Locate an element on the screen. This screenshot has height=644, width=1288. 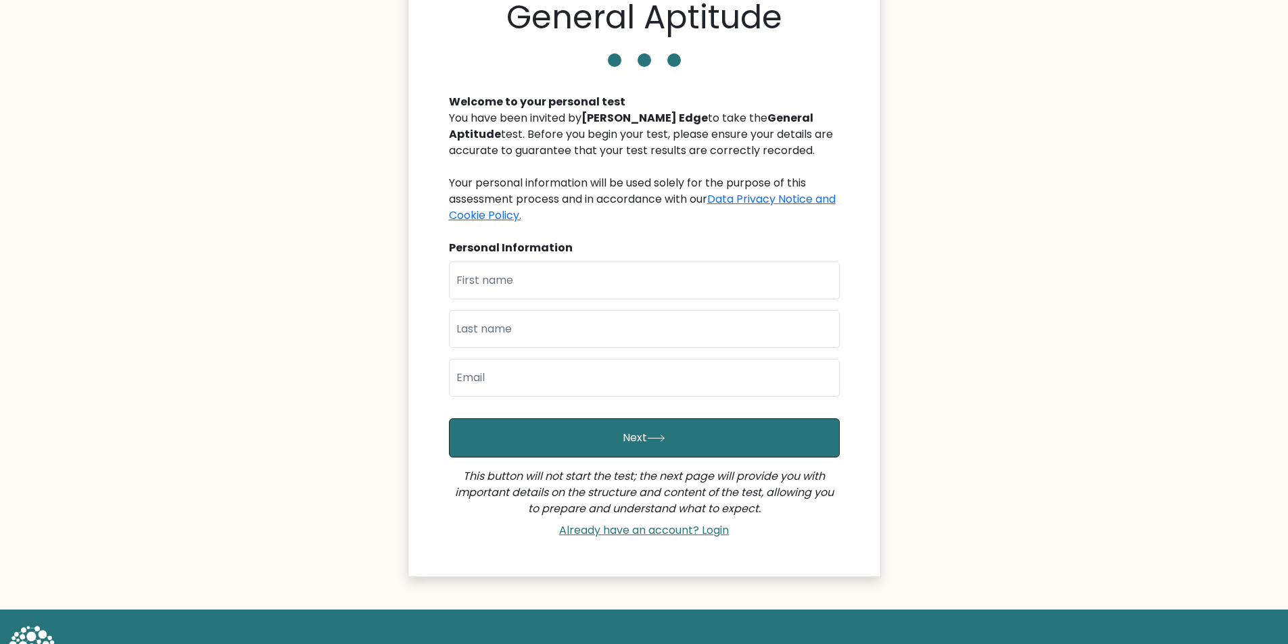
div: Personal Information is located at coordinates (644, 248).